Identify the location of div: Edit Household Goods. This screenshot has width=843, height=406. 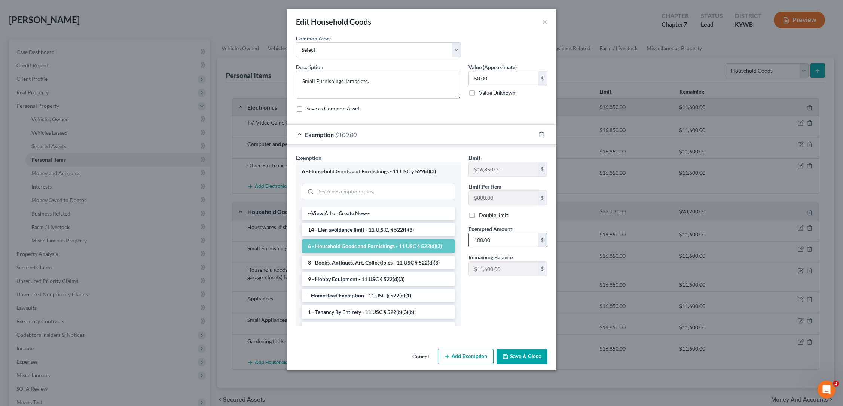
(334, 22).